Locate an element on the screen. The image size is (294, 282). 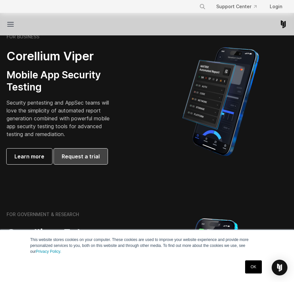
p: Security pentesting and AppSec teams will love the simplicity of automated report generation comb... is located at coordinates (61, 118).